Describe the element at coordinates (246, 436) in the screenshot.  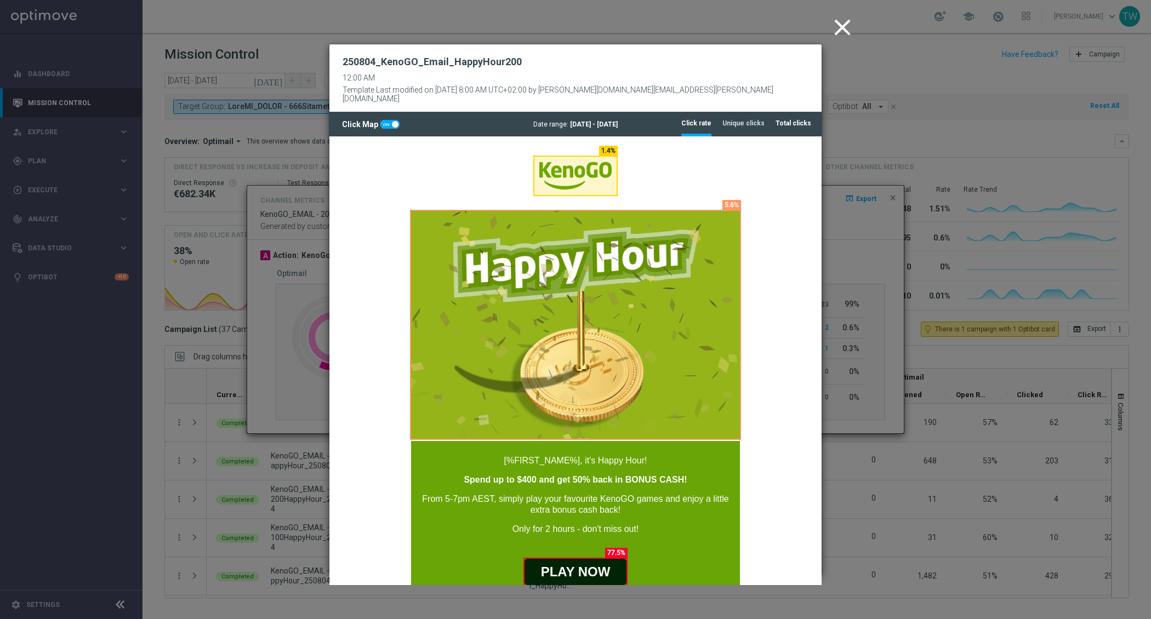
I see `a: PLAY NOW` at that location.